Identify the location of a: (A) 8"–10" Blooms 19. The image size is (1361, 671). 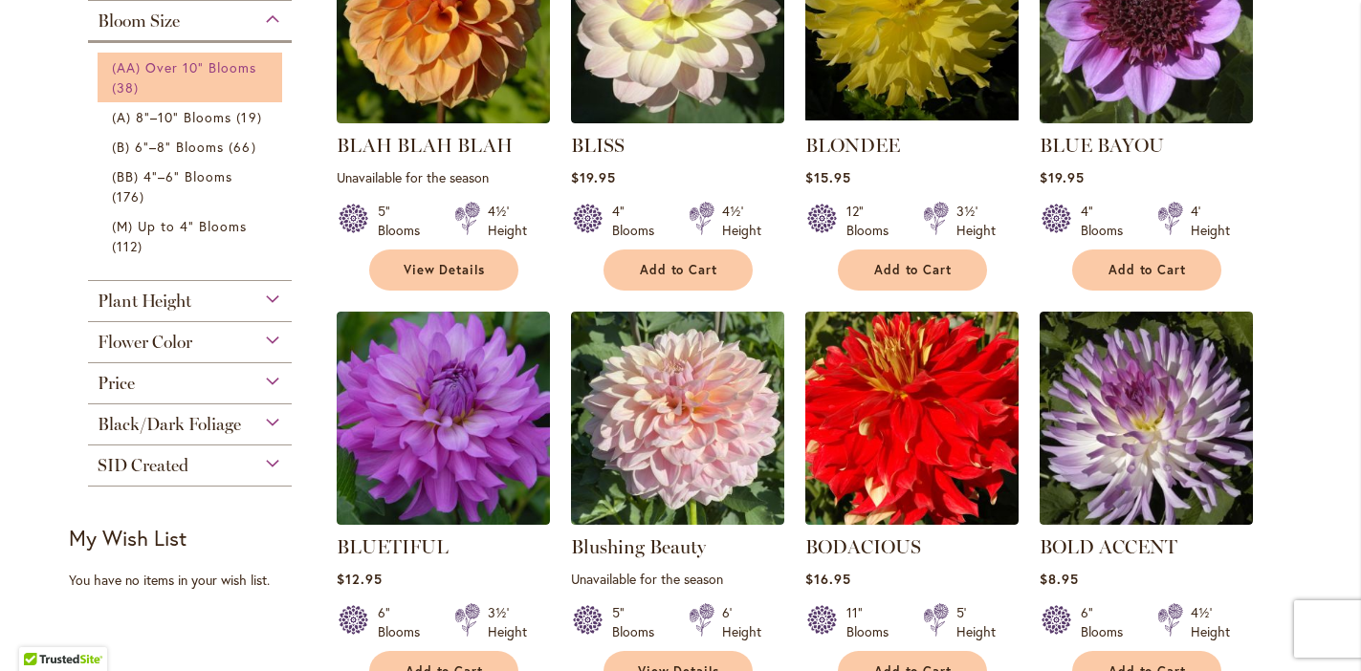
(192, 117).